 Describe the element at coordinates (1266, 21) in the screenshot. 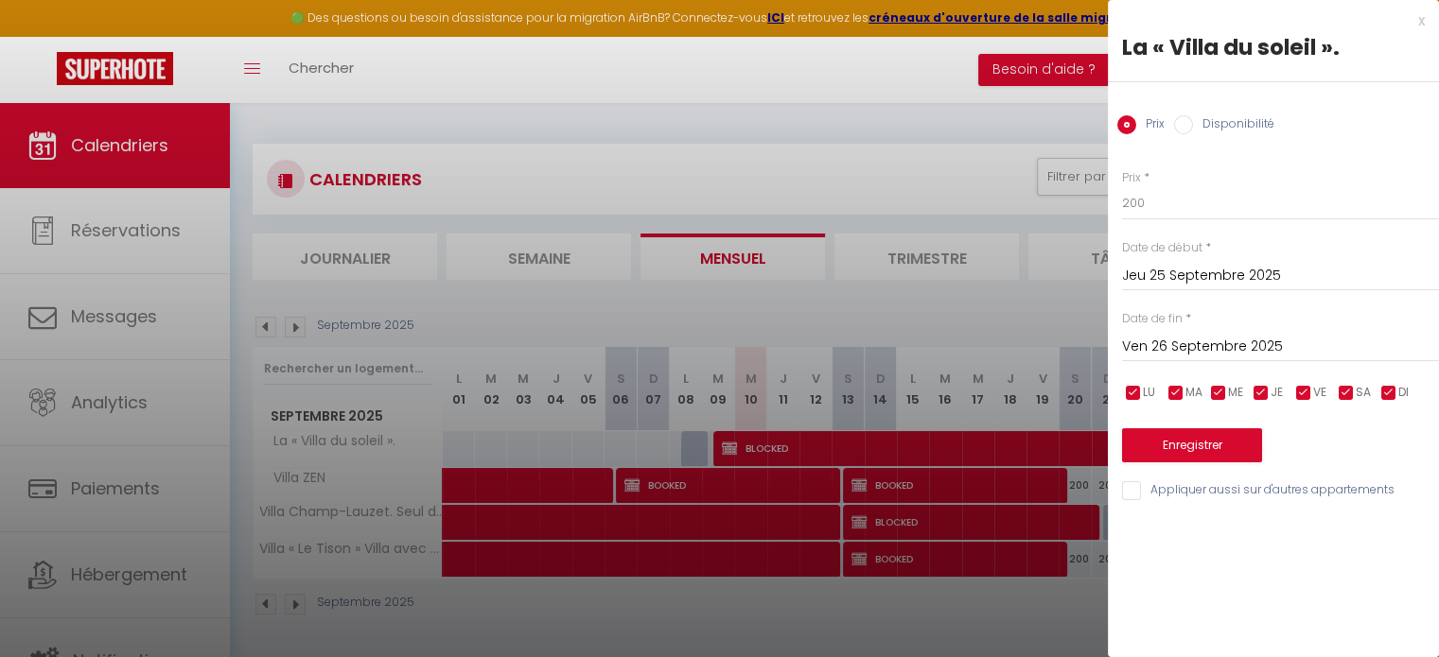

I see `div: x` at that location.